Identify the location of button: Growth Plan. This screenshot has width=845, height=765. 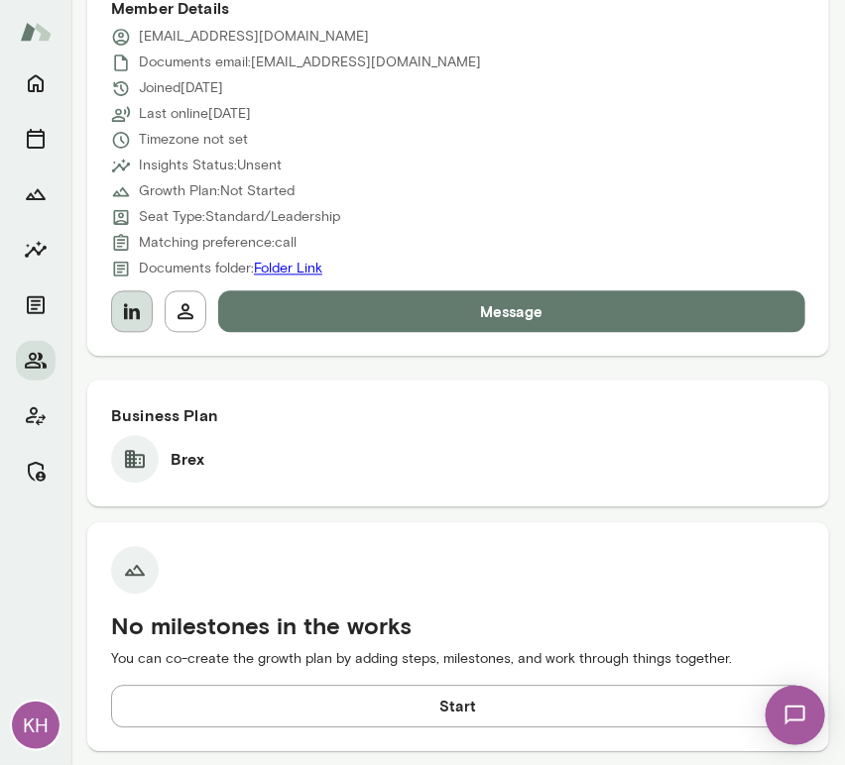
(36, 194).